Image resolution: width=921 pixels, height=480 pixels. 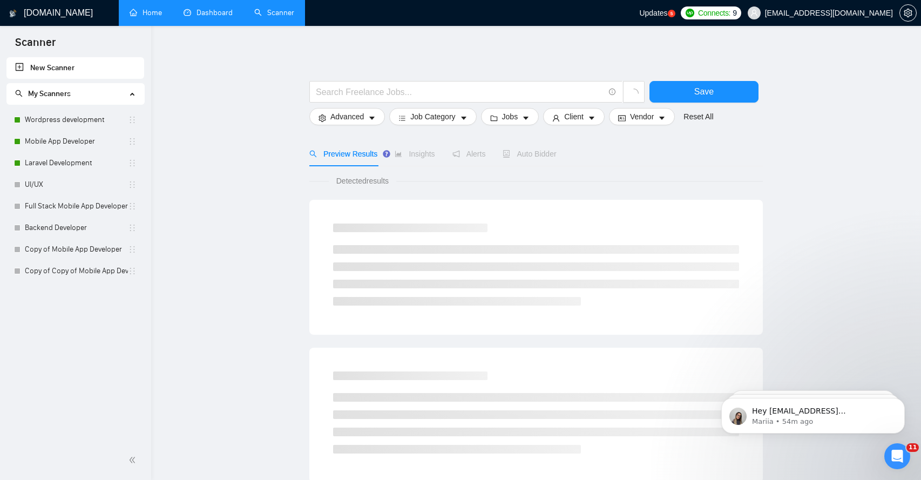 I want to click on span: Alerts, so click(x=469, y=154).